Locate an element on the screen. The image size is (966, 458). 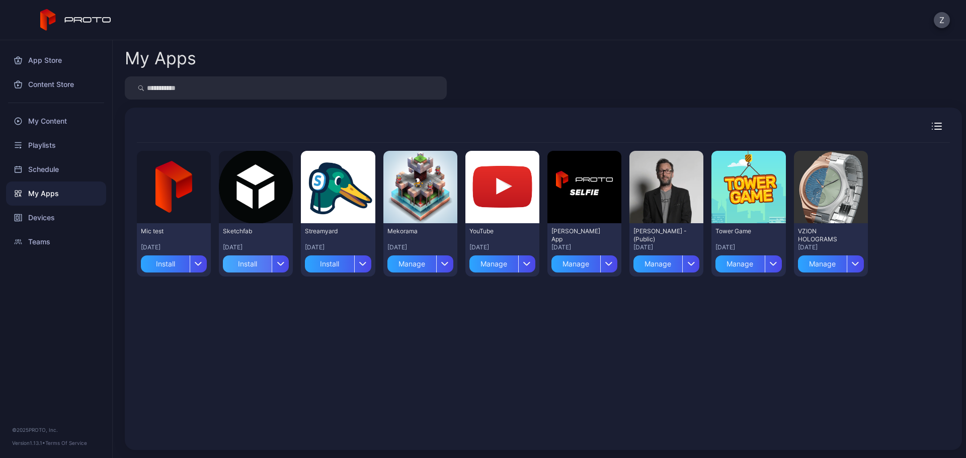
a: App Store is located at coordinates (56, 60).